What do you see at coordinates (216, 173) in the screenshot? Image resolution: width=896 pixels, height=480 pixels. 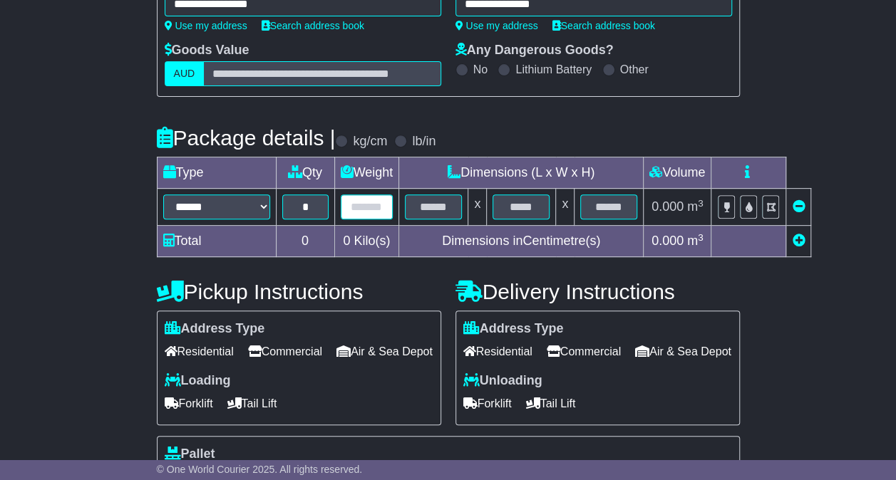 I see `td: Type` at bounding box center [216, 173].